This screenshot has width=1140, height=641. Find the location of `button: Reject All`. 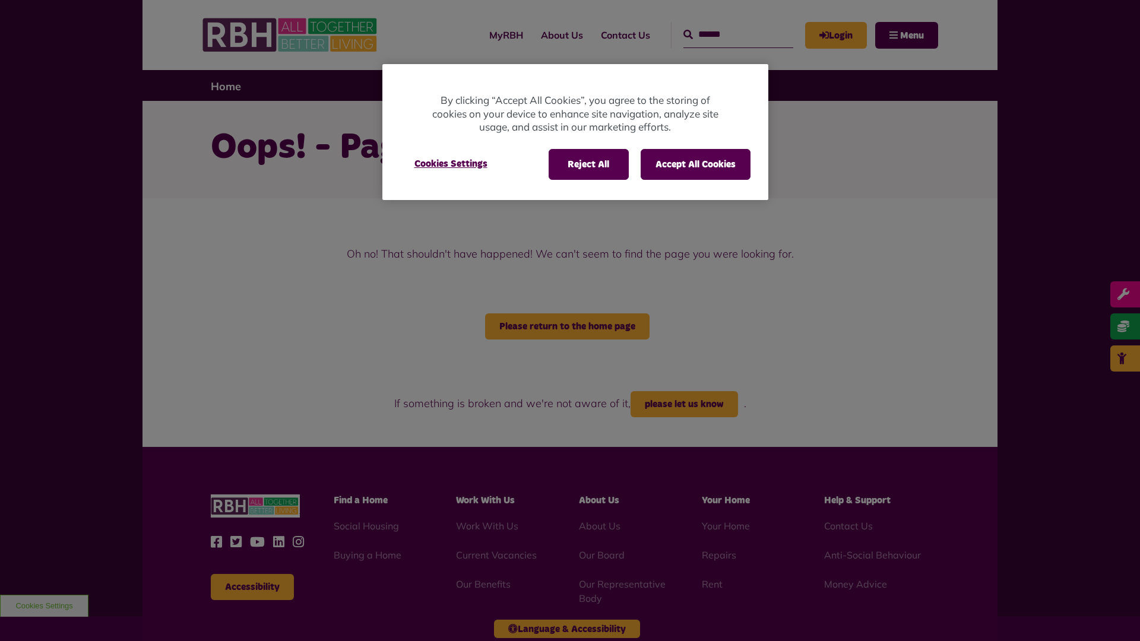

button: Reject All is located at coordinates (589, 165).